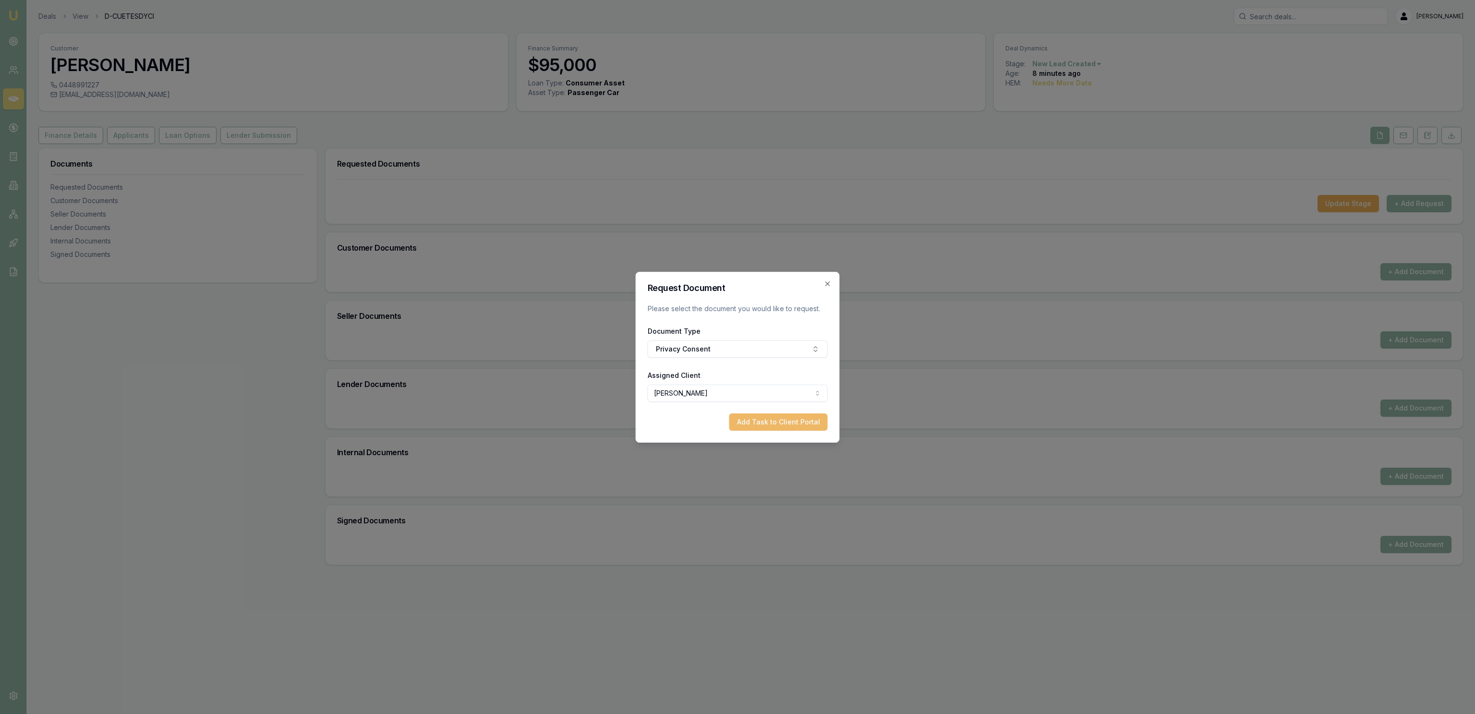  I want to click on p: Please select the document you would like to request., so click(737, 309).